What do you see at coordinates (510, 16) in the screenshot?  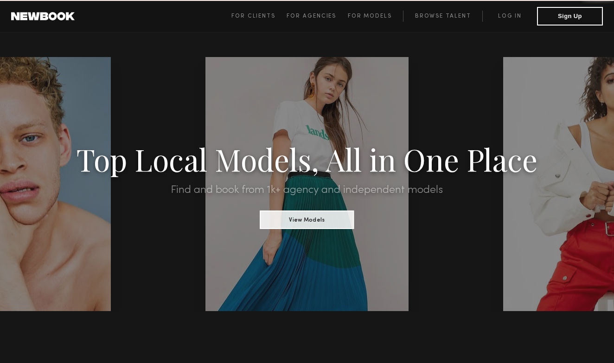 I see `a: Log in` at bounding box center [510, 16].